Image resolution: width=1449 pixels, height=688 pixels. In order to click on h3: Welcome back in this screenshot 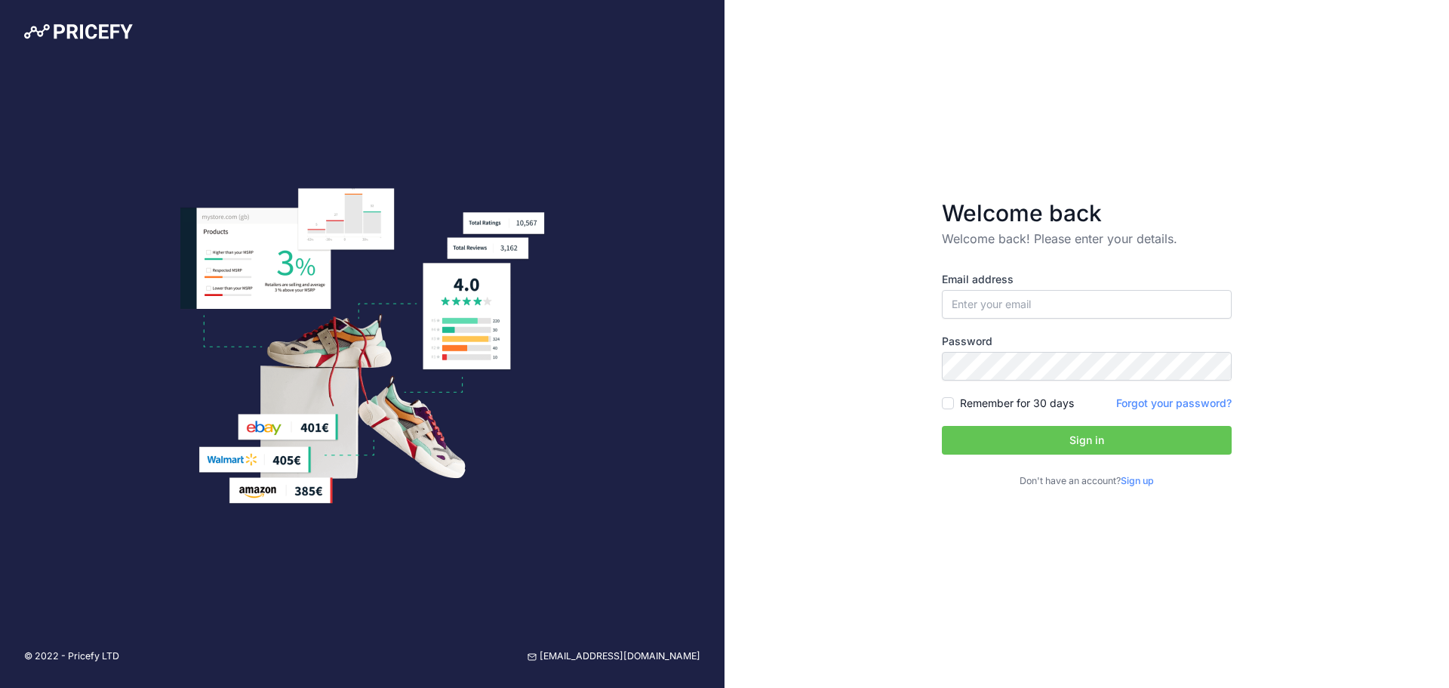, I will do `click(1087, 213)`.